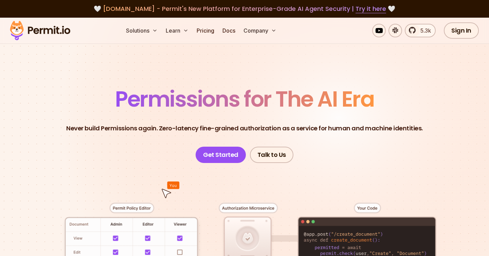 The width and height of the screenshot is (489, 256). What do you see at coordinates (229, 31) in the screenshot?
I see `a: Docs` at bounding box center [229, 31].